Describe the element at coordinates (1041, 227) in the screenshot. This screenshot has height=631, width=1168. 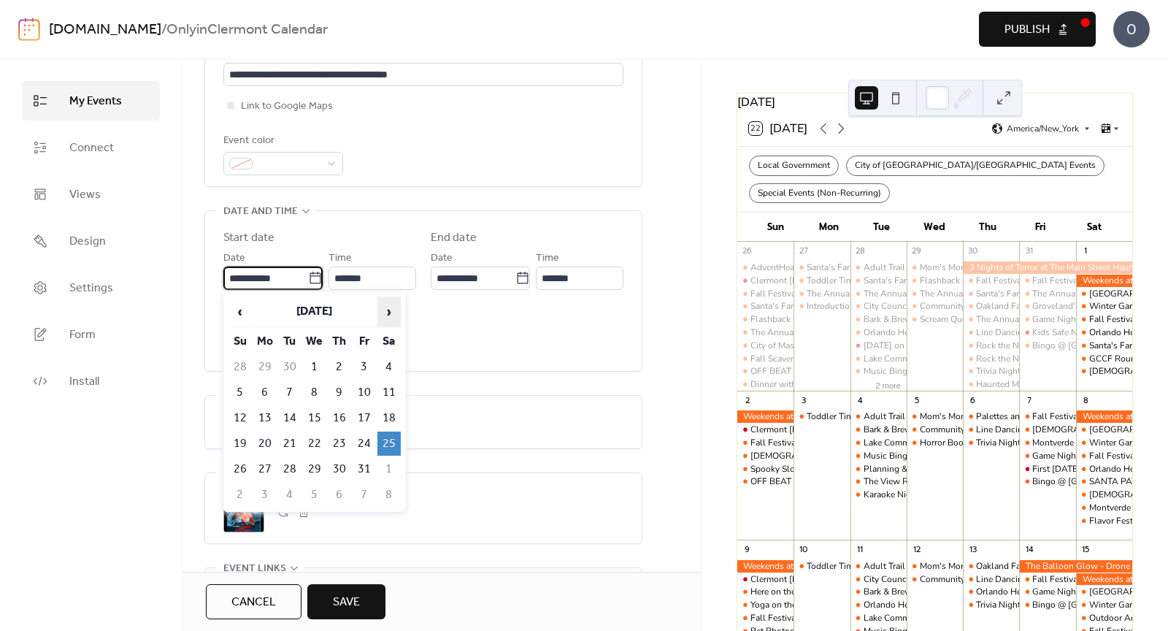
I see `div: Fri` at that location.